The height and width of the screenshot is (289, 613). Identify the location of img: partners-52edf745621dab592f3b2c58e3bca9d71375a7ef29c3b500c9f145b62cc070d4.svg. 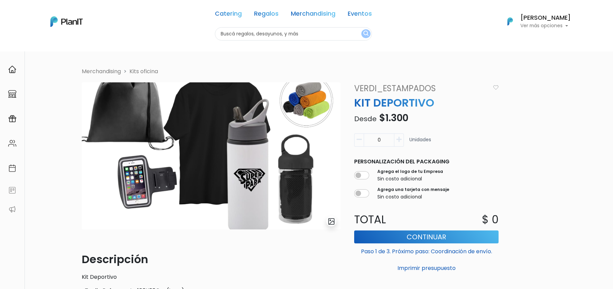
(12, 209).